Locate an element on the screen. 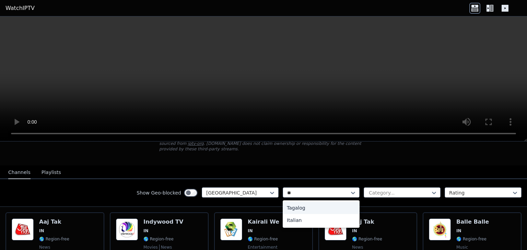 Image resolution: width=527 pixels, height=250 pixels. button: Playlists is located at coordinates (51, 173).